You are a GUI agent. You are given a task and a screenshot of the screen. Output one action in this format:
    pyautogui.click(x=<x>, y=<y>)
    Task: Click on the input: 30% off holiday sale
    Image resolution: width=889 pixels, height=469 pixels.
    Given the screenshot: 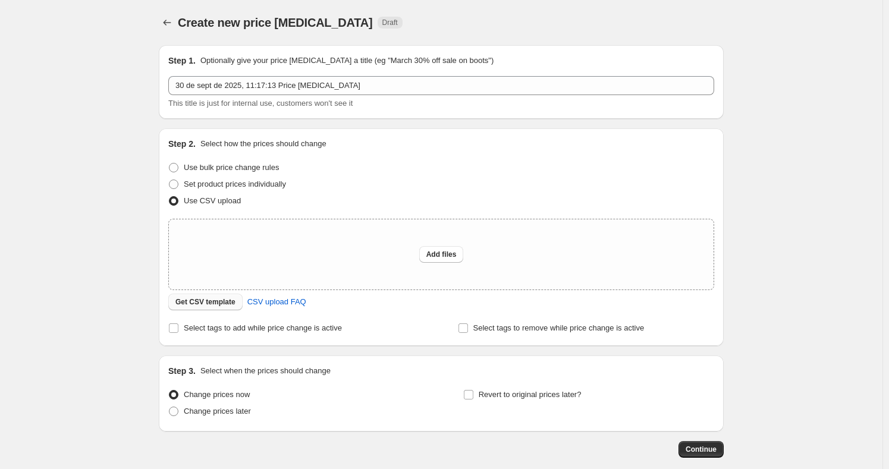 What is the action you would take?
    pyautogui.click(x=441, y=86)
    